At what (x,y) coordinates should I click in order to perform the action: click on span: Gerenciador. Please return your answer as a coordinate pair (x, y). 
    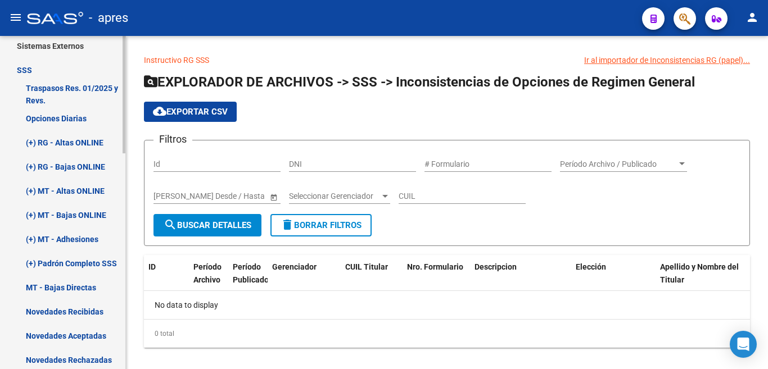
    Looking at the image, I should click on (294, 267).